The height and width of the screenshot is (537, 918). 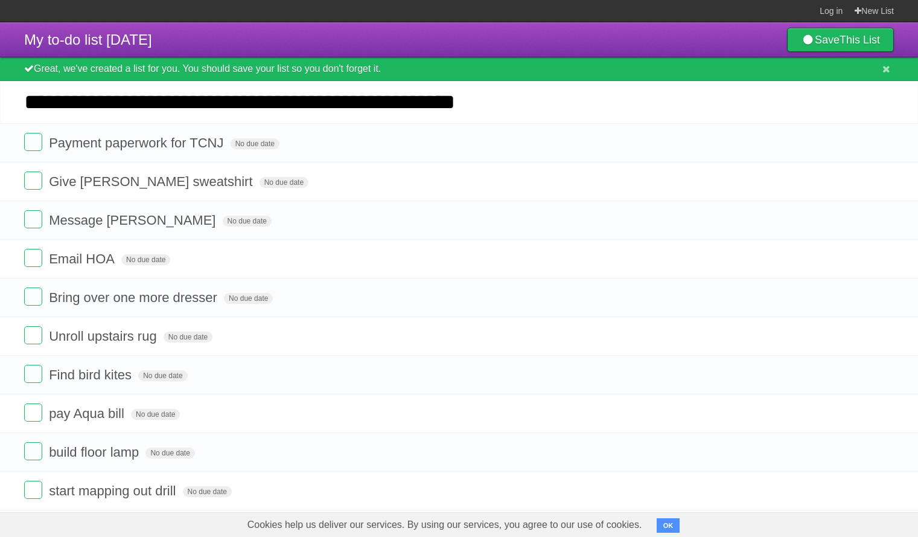 What do you see at coordinates (88, 413) in the screenshot?
I see `span: pay Aqua bill` at bounding box center [88, 413].